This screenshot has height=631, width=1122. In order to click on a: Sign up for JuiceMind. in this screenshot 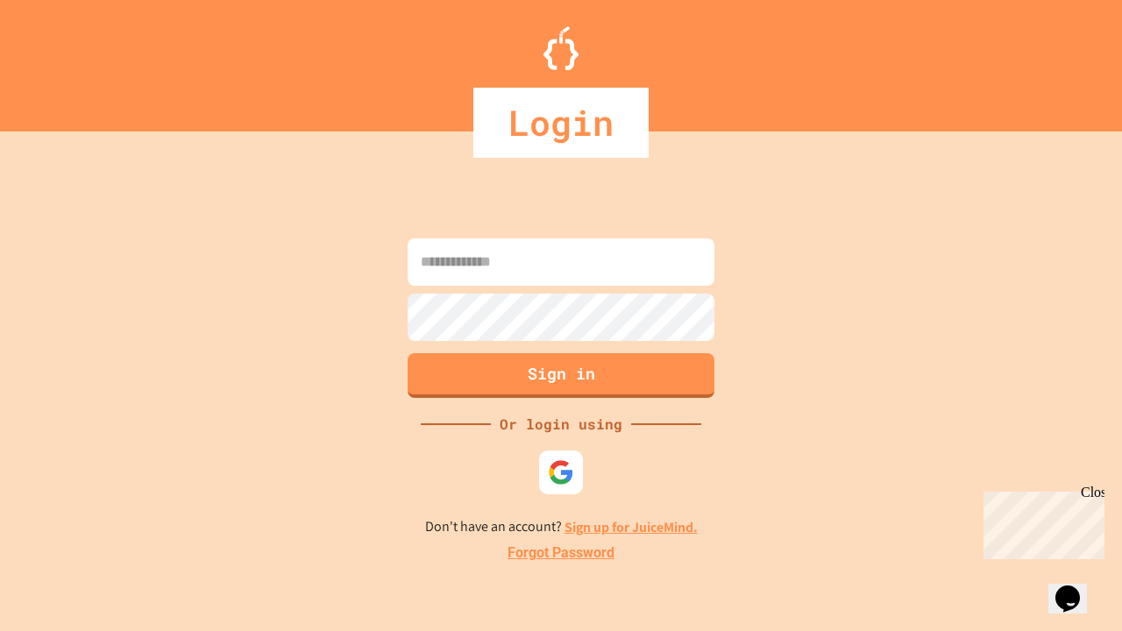, I will do `click(631, 527)`.